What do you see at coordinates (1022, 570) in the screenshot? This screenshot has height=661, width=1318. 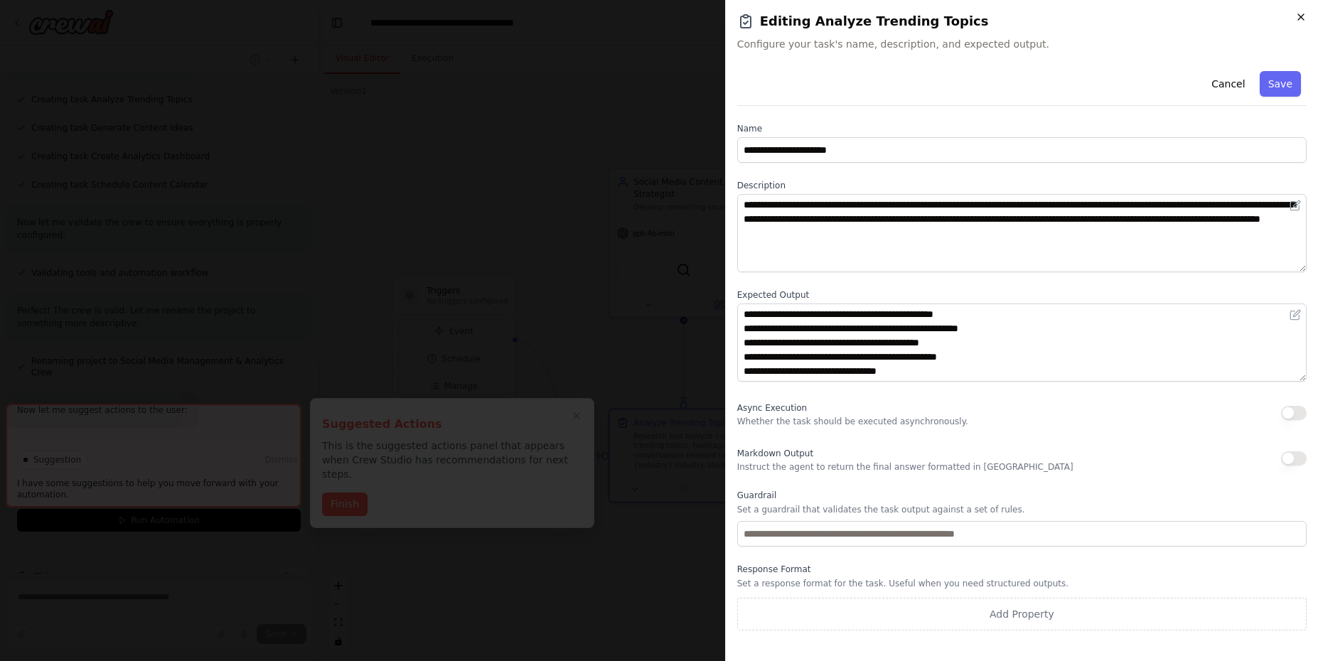 I see `label: Response Format` at bounding box center [1022, 570].